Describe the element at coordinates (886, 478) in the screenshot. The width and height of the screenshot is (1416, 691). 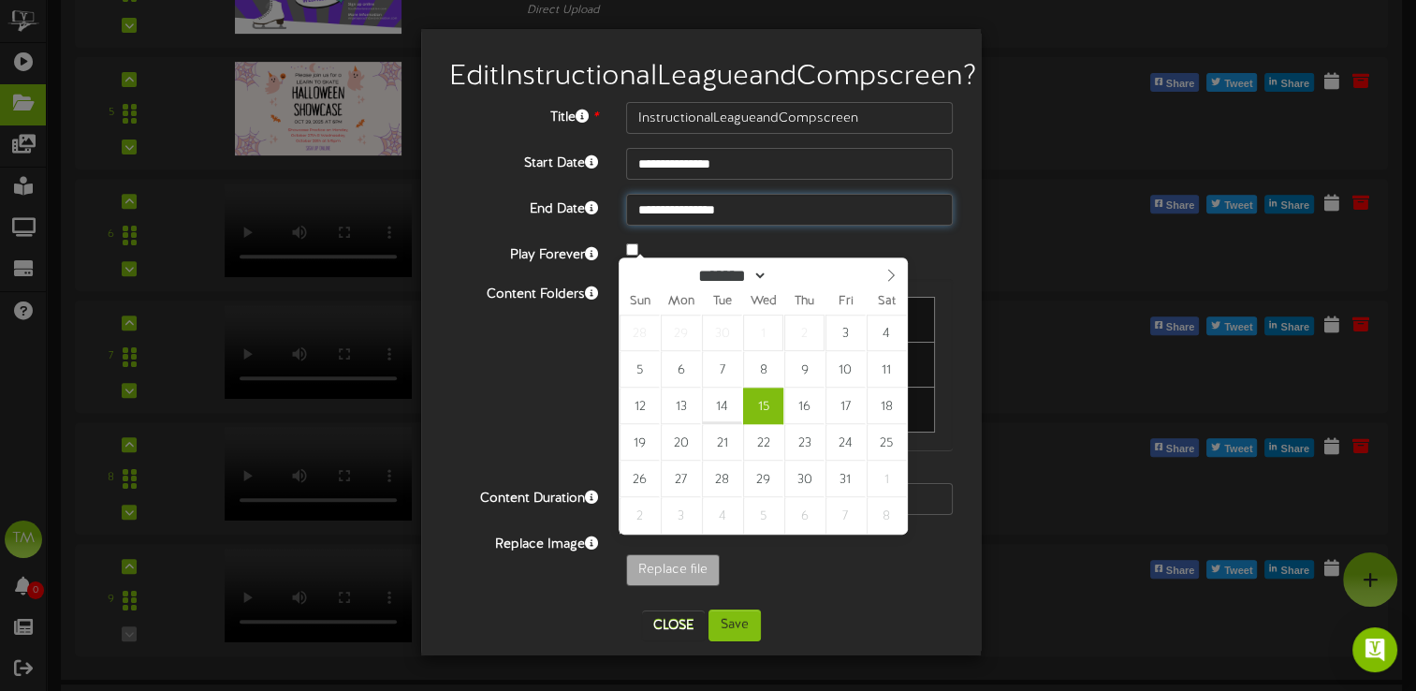
I see `span: November 1, 2025` at that location.